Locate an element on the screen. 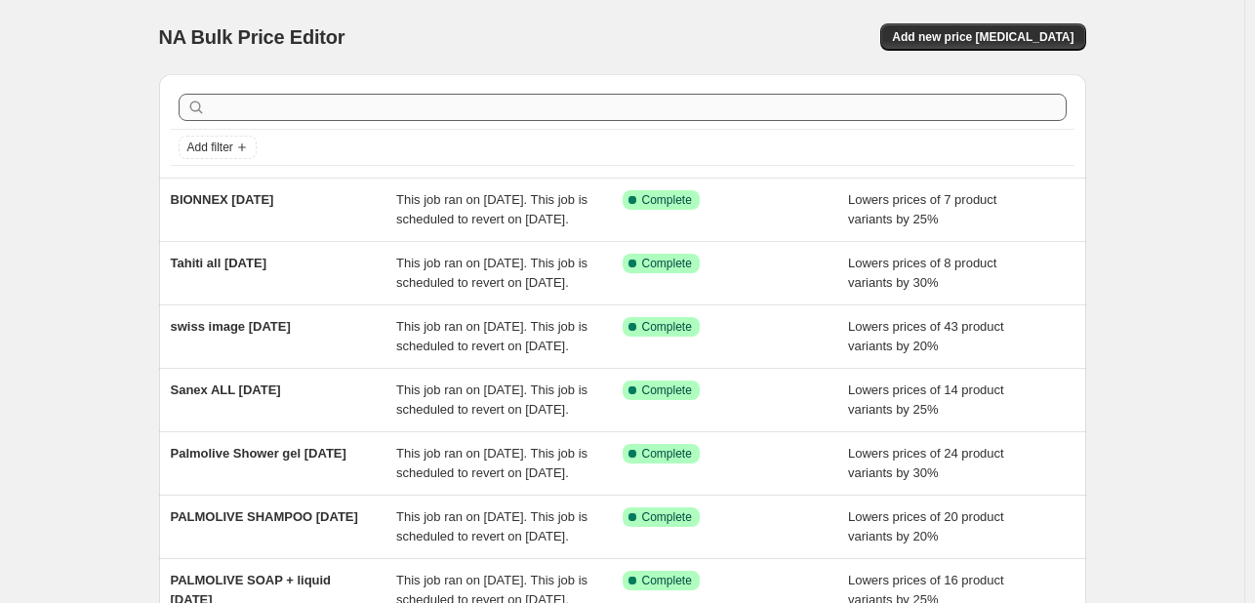  button: Add filter is located at coordinates (218, 147).